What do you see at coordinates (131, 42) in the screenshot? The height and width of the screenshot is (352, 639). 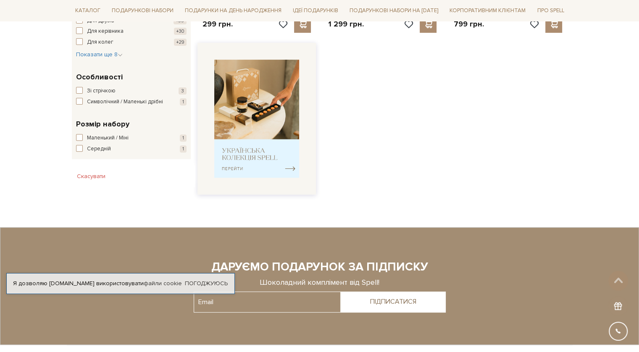 I see `button: Для колег +29` at bounding box center [131, 42].